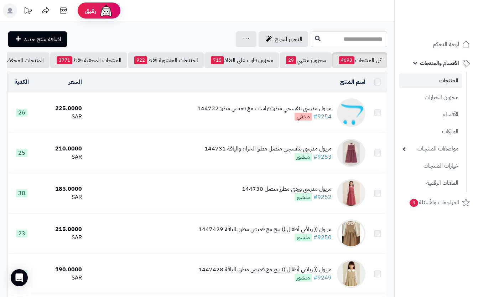 Image resolution: width=478 pixels, height=297 pixels. What do you see at coordinates (436, 44) in the screenshot?
I see `a: لوحة التحكم` at bounding box center [436, 44].